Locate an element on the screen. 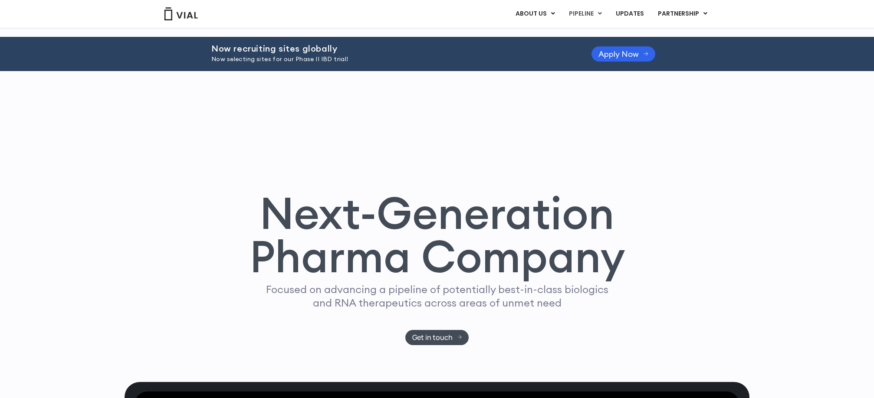 Image resolution: width=874 pixels, height=398 pixels. a: ABOUT USMenu Toggle is located at coordinates (535, 14).